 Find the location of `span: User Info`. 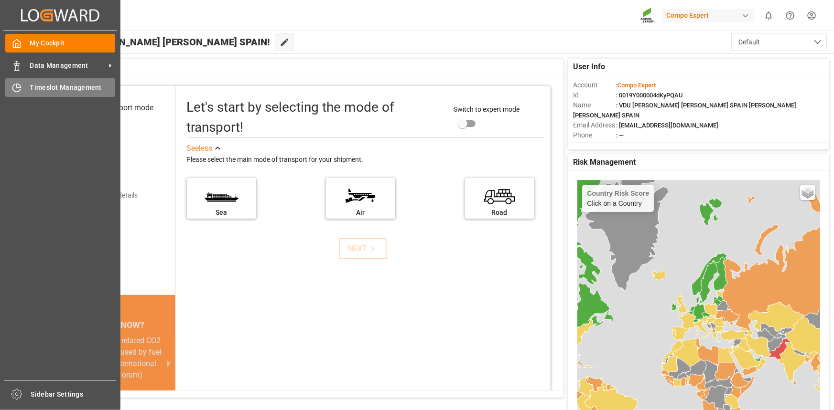

span: User Info is located at coordinates (589, 67).